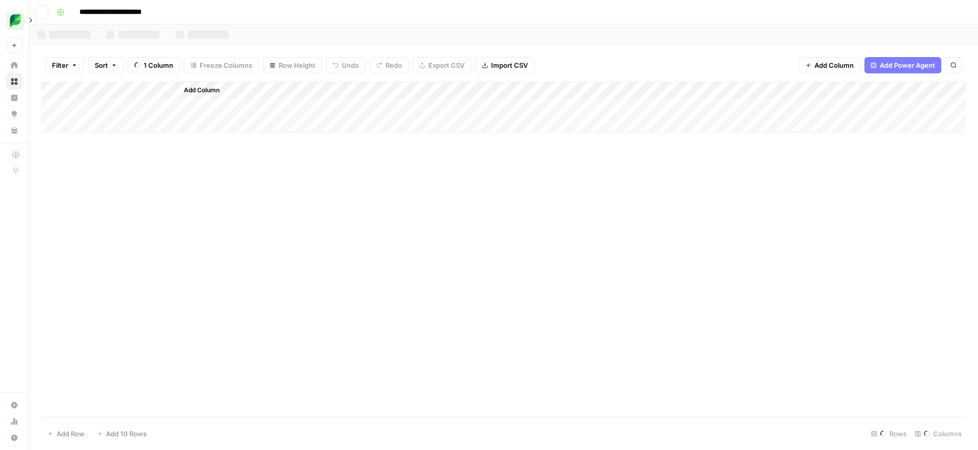 This screenshot has height=450, width=978. What do you see at coordinates (14, 130) in the screenshot?
I see `a: Your Data` at bounding box center [14, 130].